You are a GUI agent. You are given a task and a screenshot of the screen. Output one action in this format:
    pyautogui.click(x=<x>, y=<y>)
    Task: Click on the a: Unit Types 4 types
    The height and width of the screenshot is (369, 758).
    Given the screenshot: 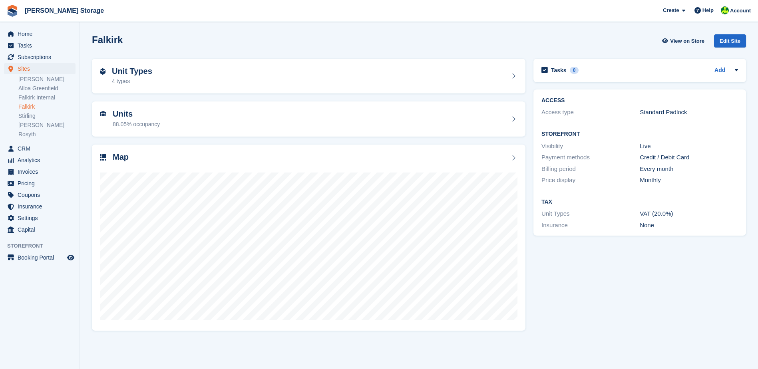 What is the action you would take?
    pyautogui.click(x=309, y=76)
    